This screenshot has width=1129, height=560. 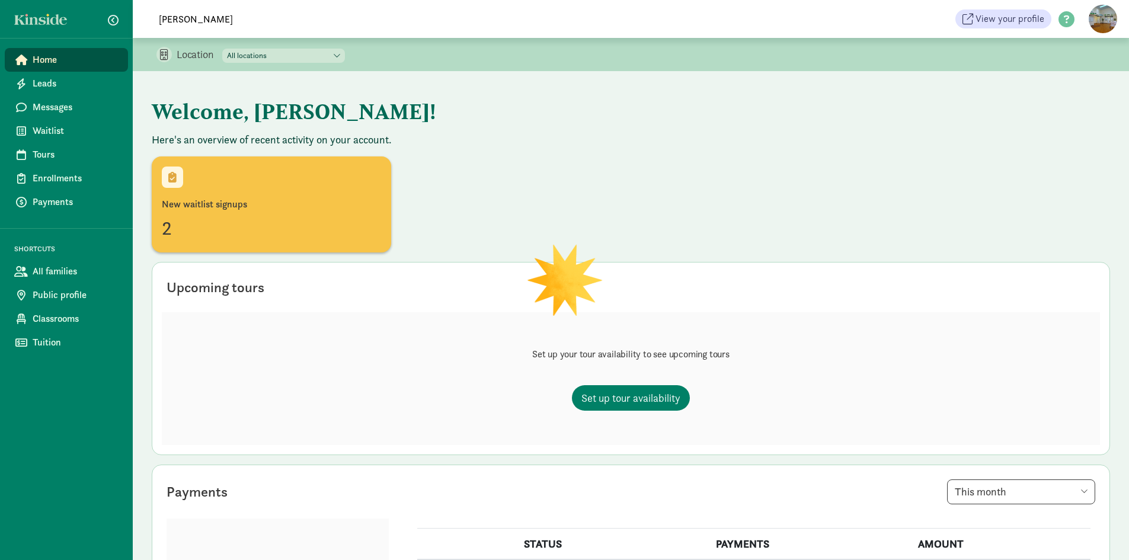 What do you see at coordinates (75, 155) in the screenshot?
I see `span: Tours` at bounding box center [75, 155].